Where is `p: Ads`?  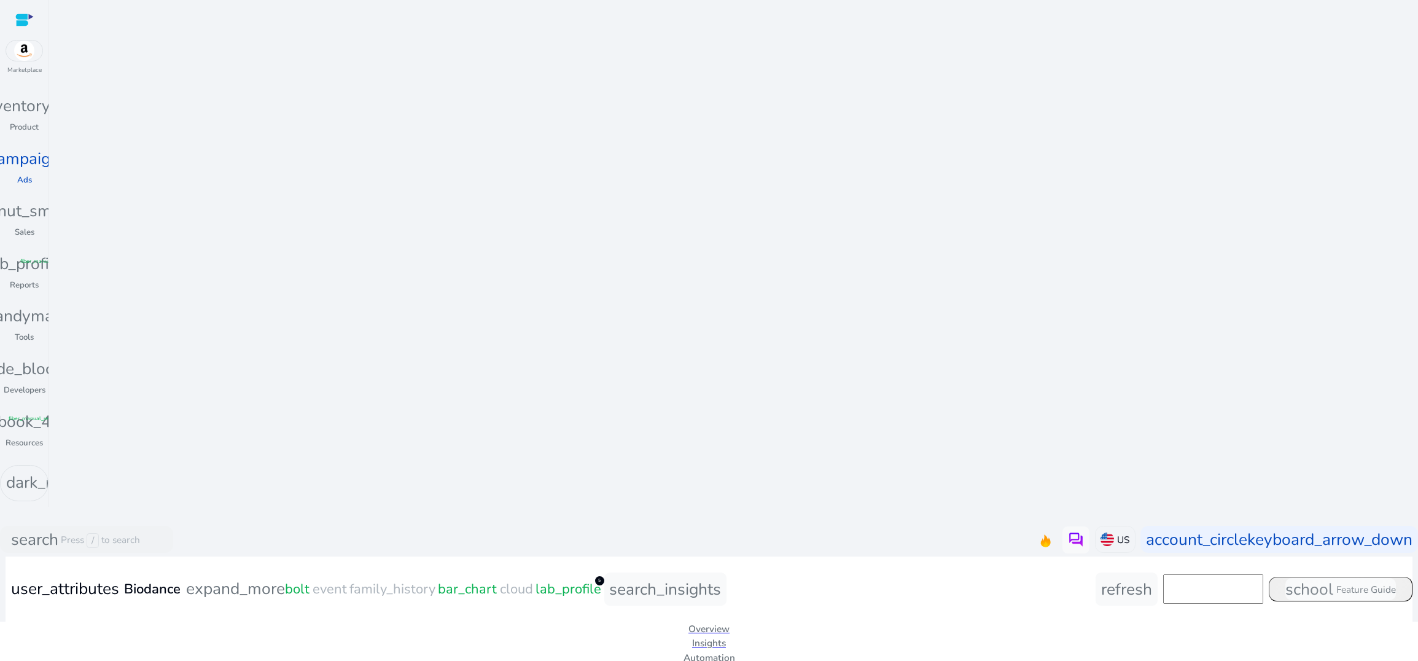
p: Ads is located at coordinates (25, 181).